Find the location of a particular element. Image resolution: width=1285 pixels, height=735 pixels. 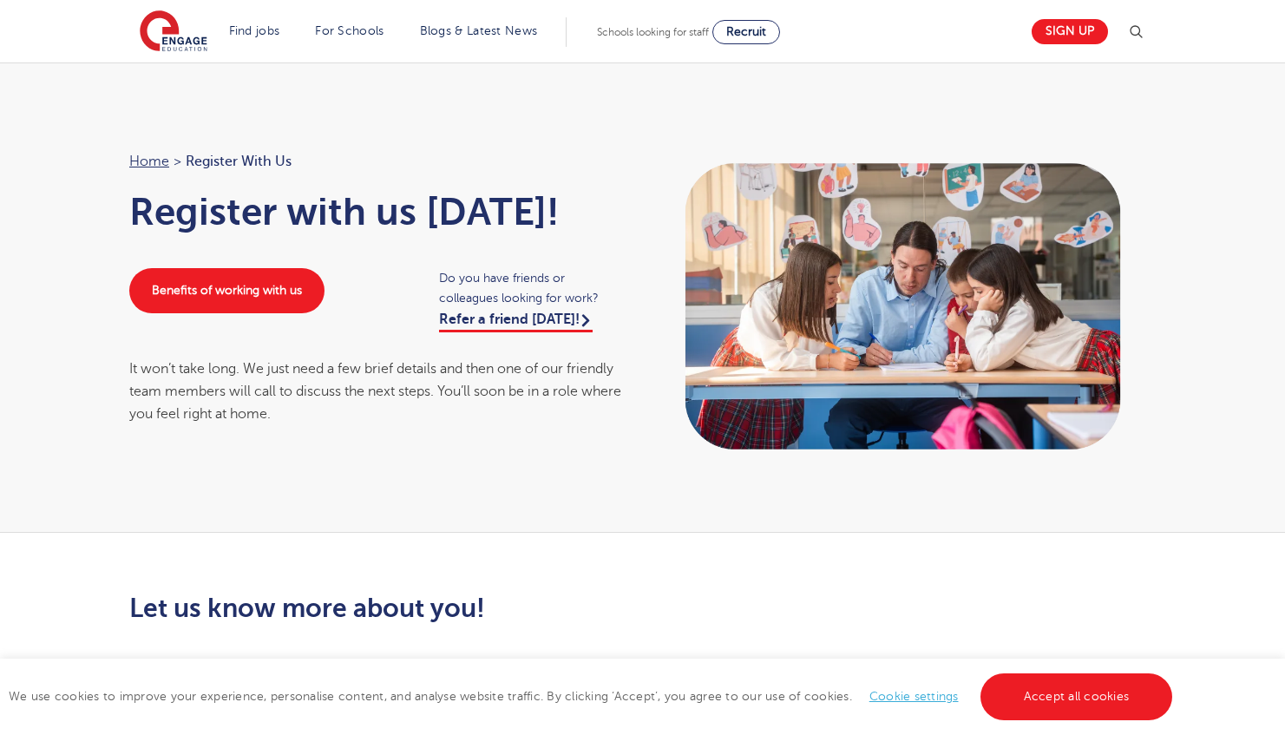

span: Recruit is located at coordinates (746, 31).